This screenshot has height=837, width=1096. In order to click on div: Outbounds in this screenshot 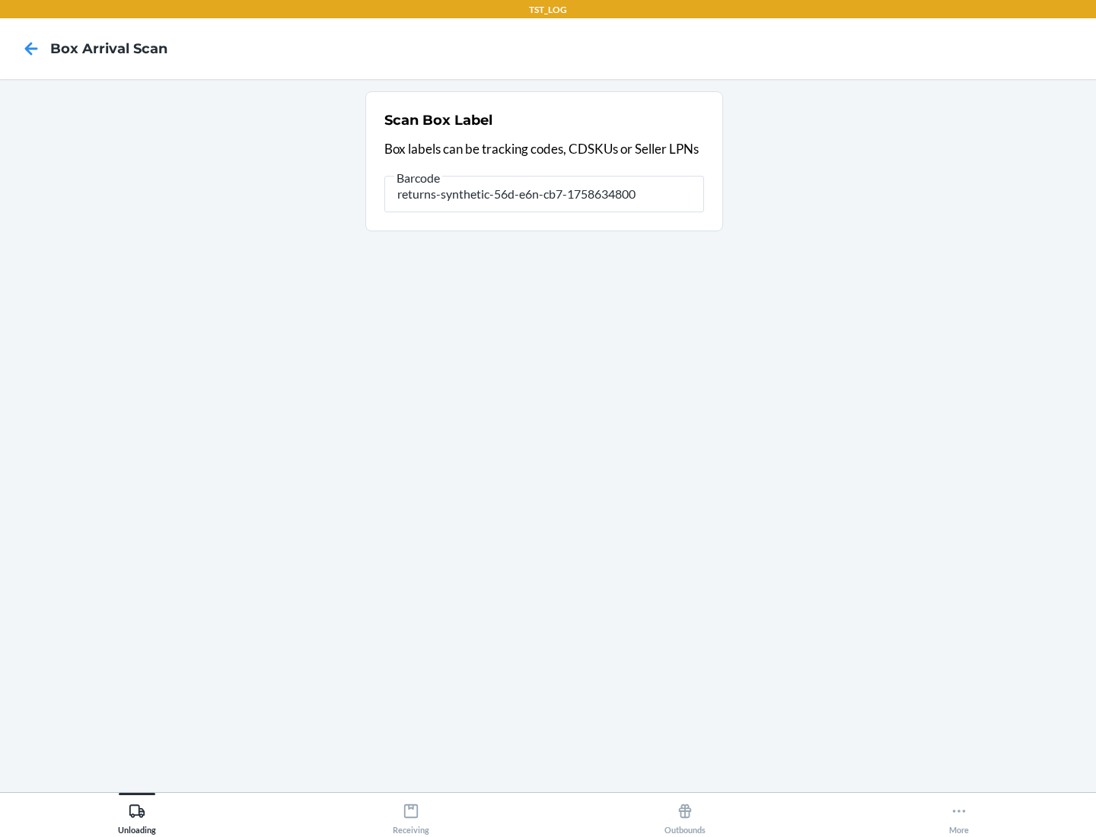, I will do `click(685, 816)`.